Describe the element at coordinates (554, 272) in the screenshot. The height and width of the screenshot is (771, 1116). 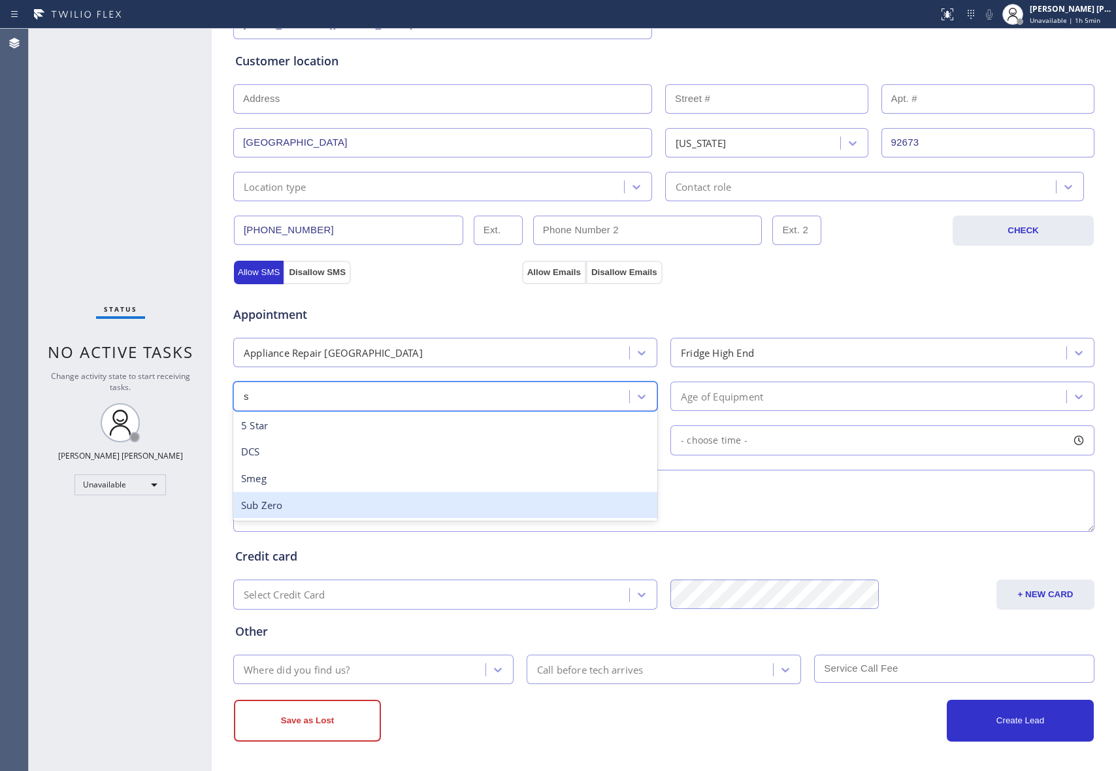
I see `button: Allow Emails` at that location.